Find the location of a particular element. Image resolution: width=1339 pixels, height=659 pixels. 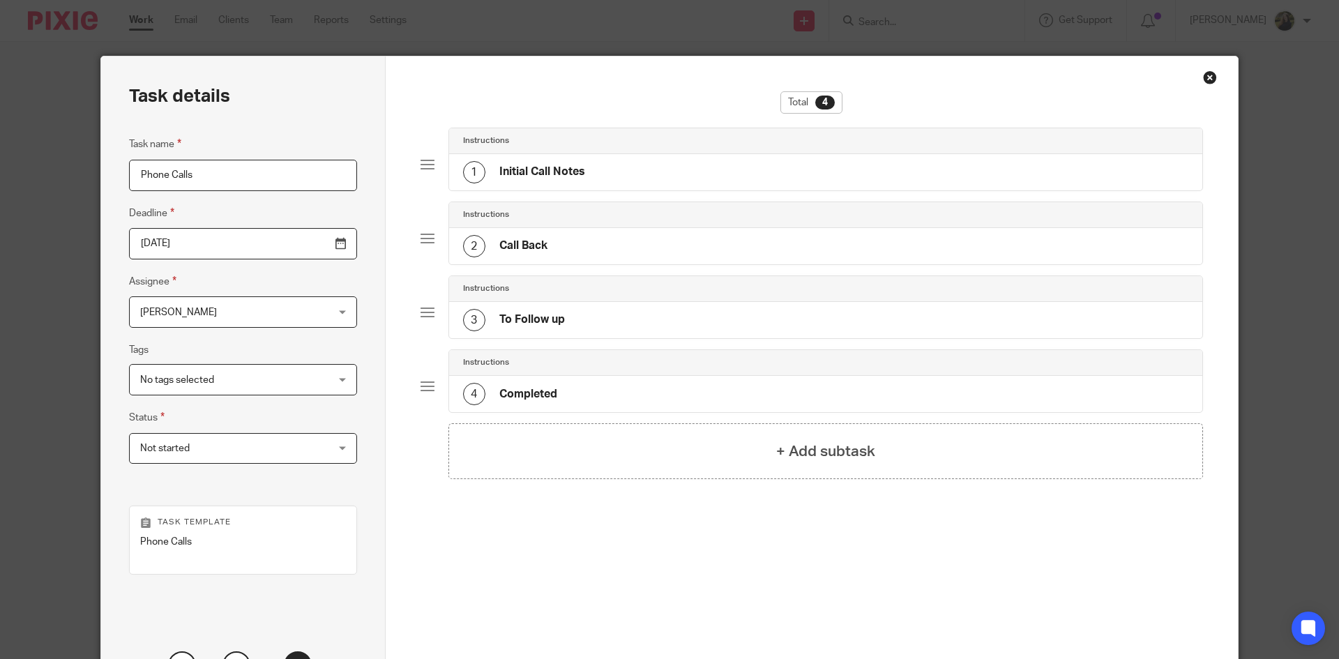

label: Task name is located at coordinates (155, 144).